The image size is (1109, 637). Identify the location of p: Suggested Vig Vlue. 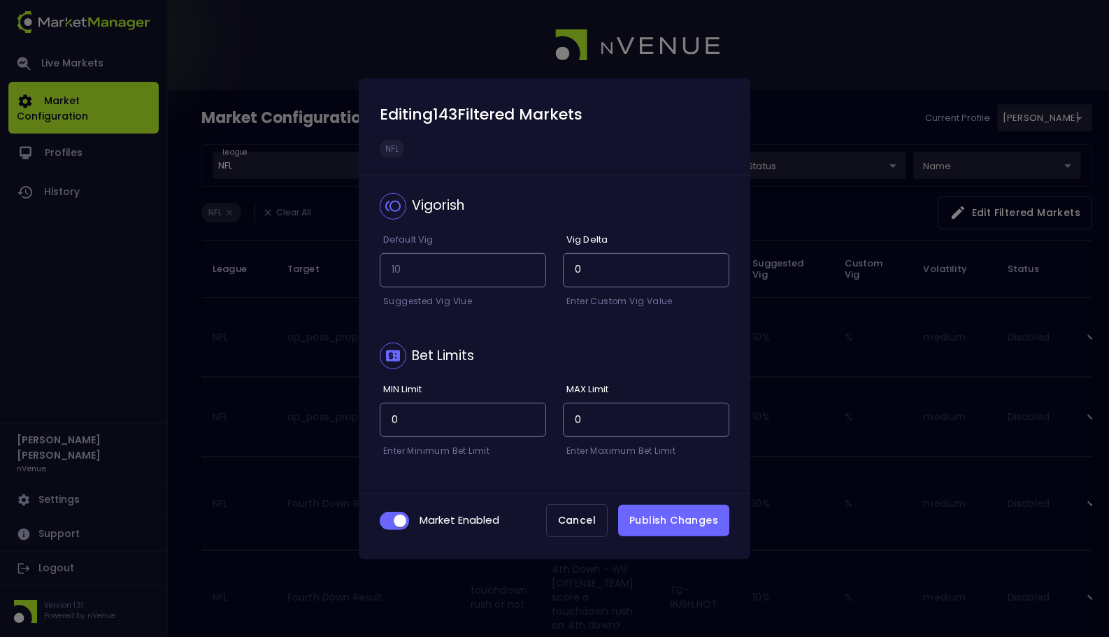
(463, 301).